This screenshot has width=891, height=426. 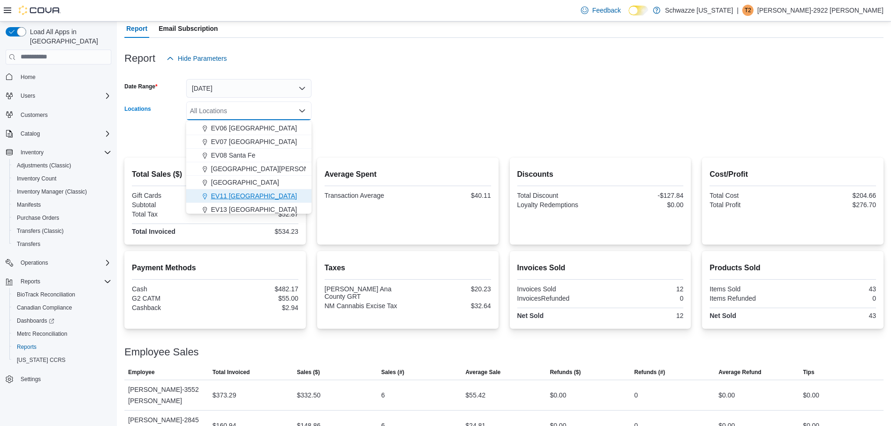 I want to click on button: Close list of options, so click(x=302, y=111).